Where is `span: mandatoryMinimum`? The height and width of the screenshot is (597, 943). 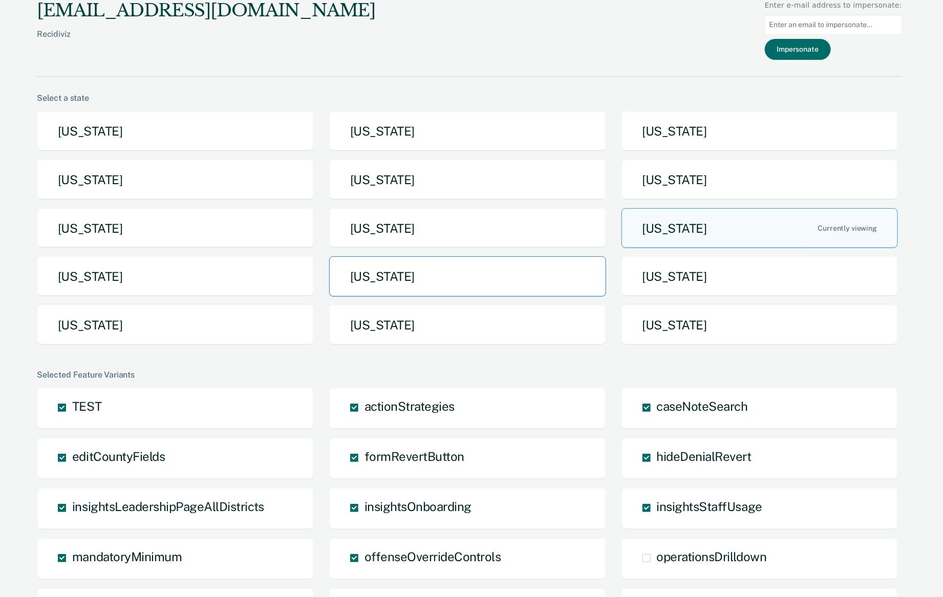 span: mandatoryMinimum is located at coordinates (127, 557).